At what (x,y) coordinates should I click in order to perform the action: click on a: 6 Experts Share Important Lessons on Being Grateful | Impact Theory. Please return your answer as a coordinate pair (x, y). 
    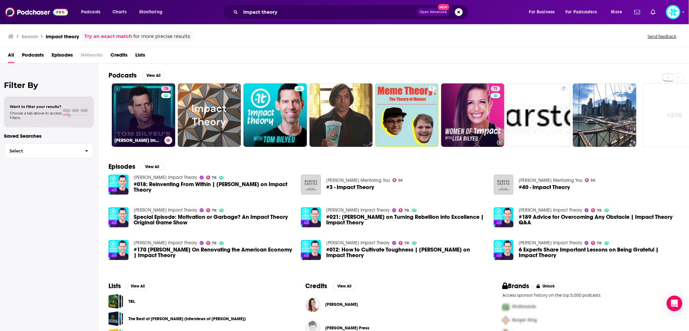
    Looking at the image, I should click on (598, 252).